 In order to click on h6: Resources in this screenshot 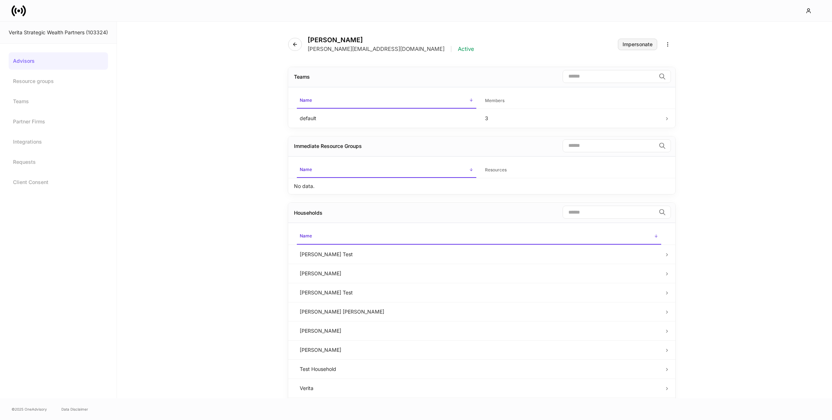, I will do `click(496, 170)`.